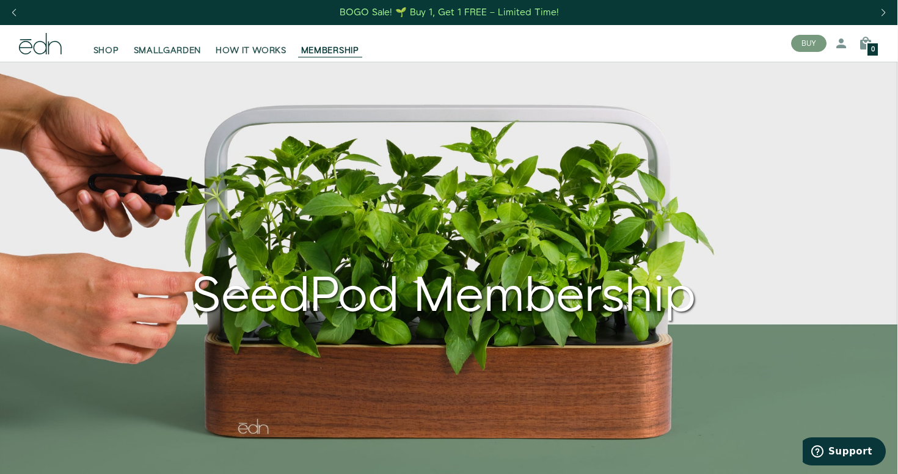 Image resolution: width=898 pixels, height=474 pixels. Describe the element at coordinates (106, 51) in the screenshot. I see `span: SHOP` at that location.